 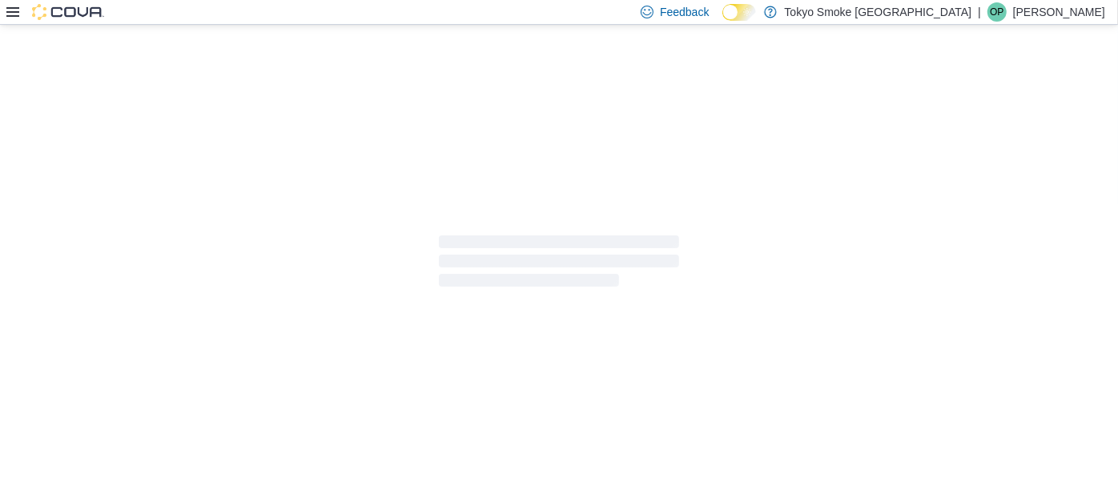 I want to click on div: Owen Pfaff, so click(x=997, y=12).